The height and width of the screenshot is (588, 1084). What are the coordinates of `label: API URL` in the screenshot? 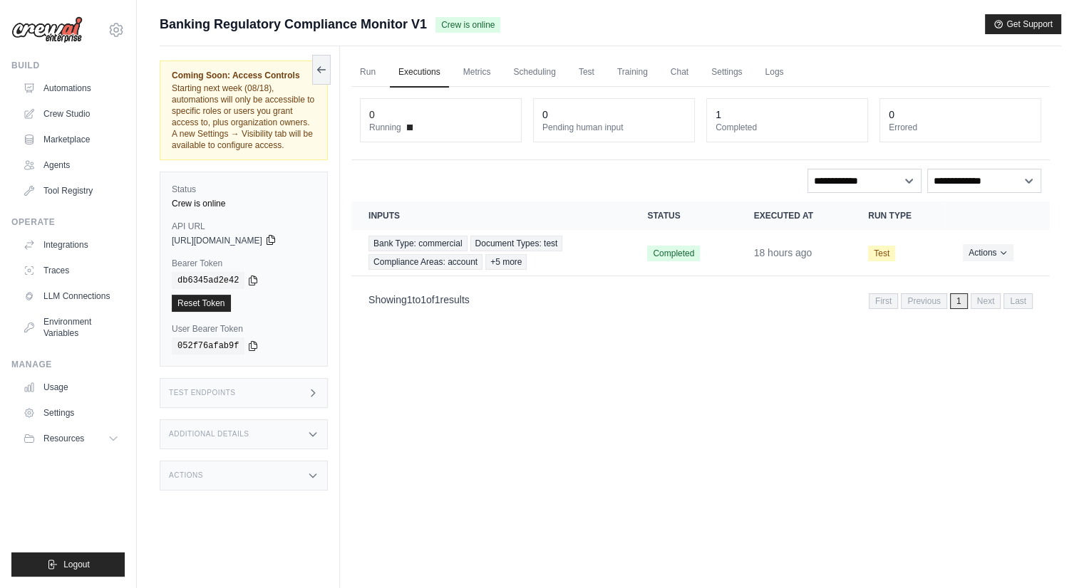 It's located at (244, 227).